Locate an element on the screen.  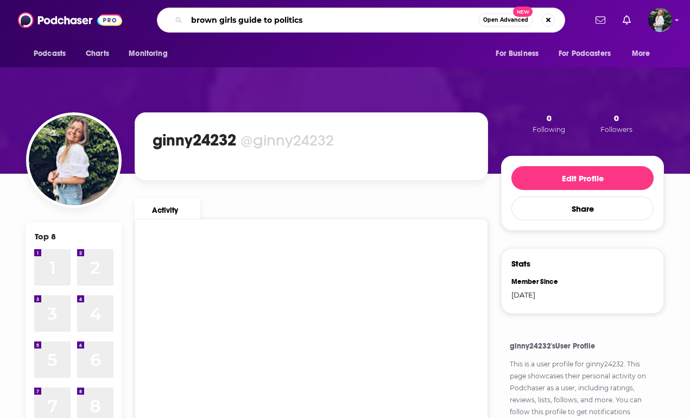
span: New is located at coordinates (523, 11).